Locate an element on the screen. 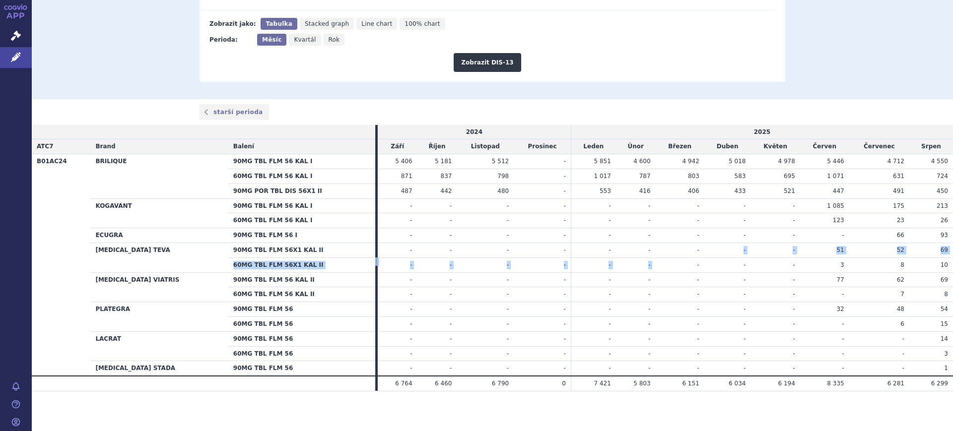 Image resolution: width=953 pixels, height=431 pixels. span: 521 is located at coordinates (789, 191).